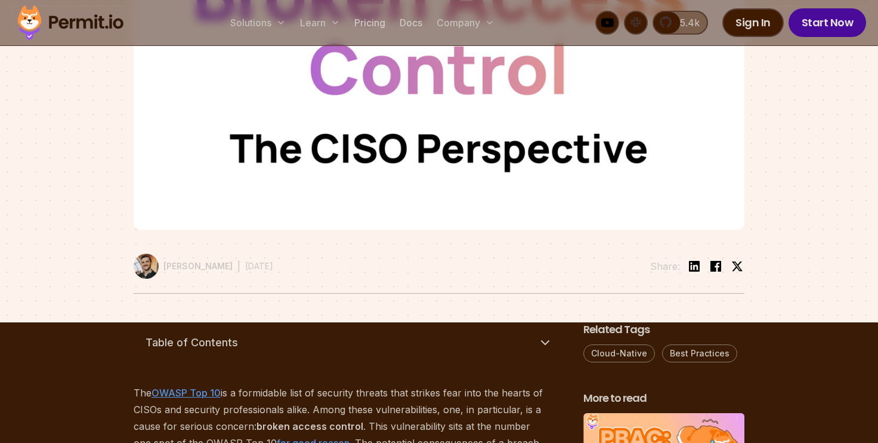 The width and height of the screenshot is (878, 443). I want to click on a: Sign In, so click(753, 23).